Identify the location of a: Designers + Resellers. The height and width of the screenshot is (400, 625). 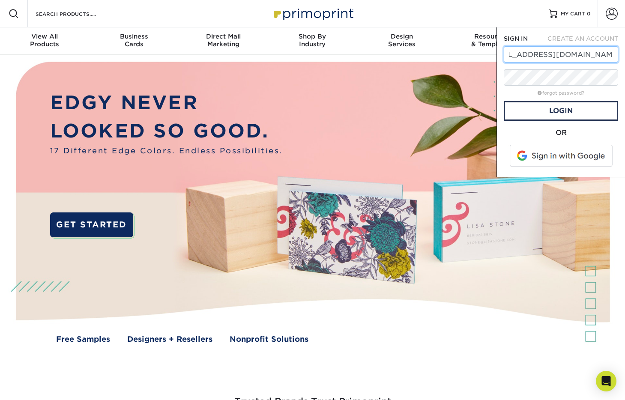
(170, 339).